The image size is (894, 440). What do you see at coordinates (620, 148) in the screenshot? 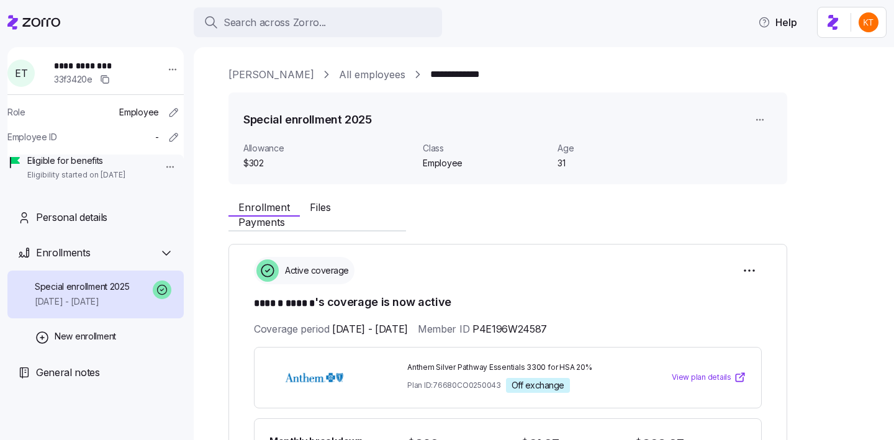
I see `span: Age` at bounding box center [620, 148].